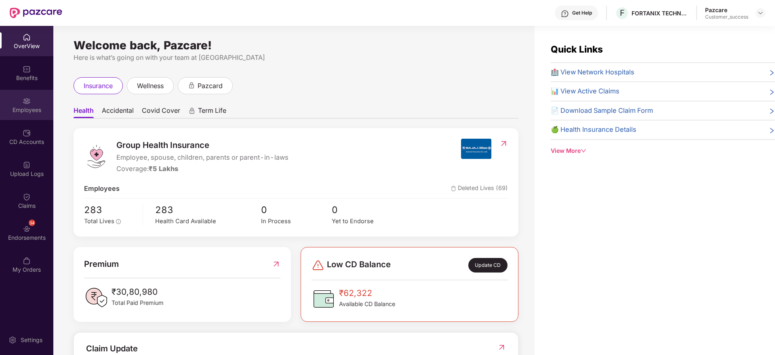 The height and width of the screenshot is (355, 775). What do you see at coordinates (208, 221) in the screenshot?
I see `div: Health Card Available` at bounding box center [208, 221].